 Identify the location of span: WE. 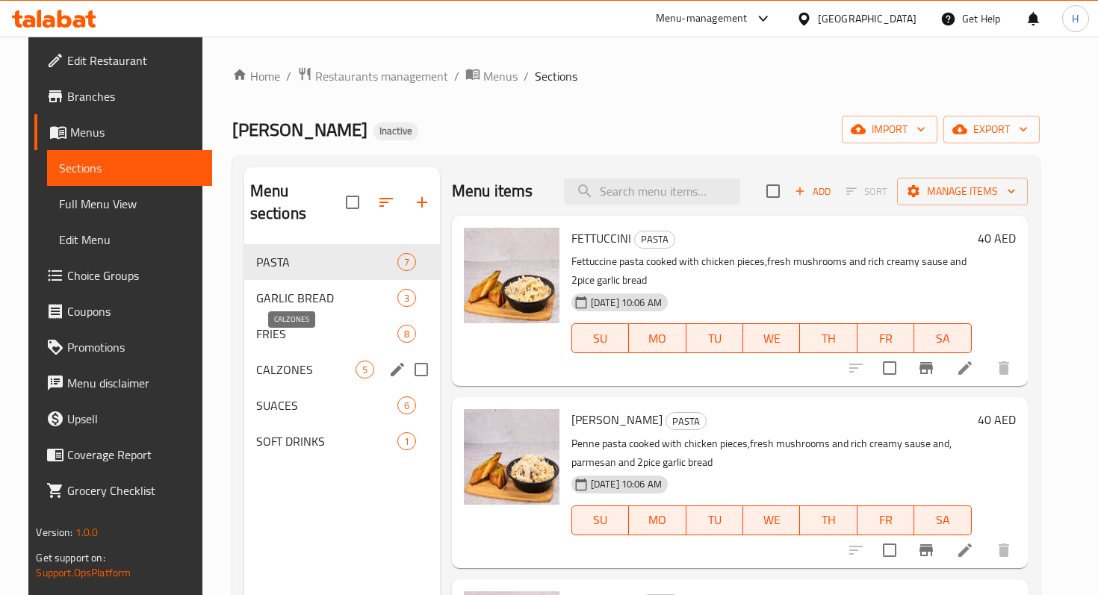
(772, 520).